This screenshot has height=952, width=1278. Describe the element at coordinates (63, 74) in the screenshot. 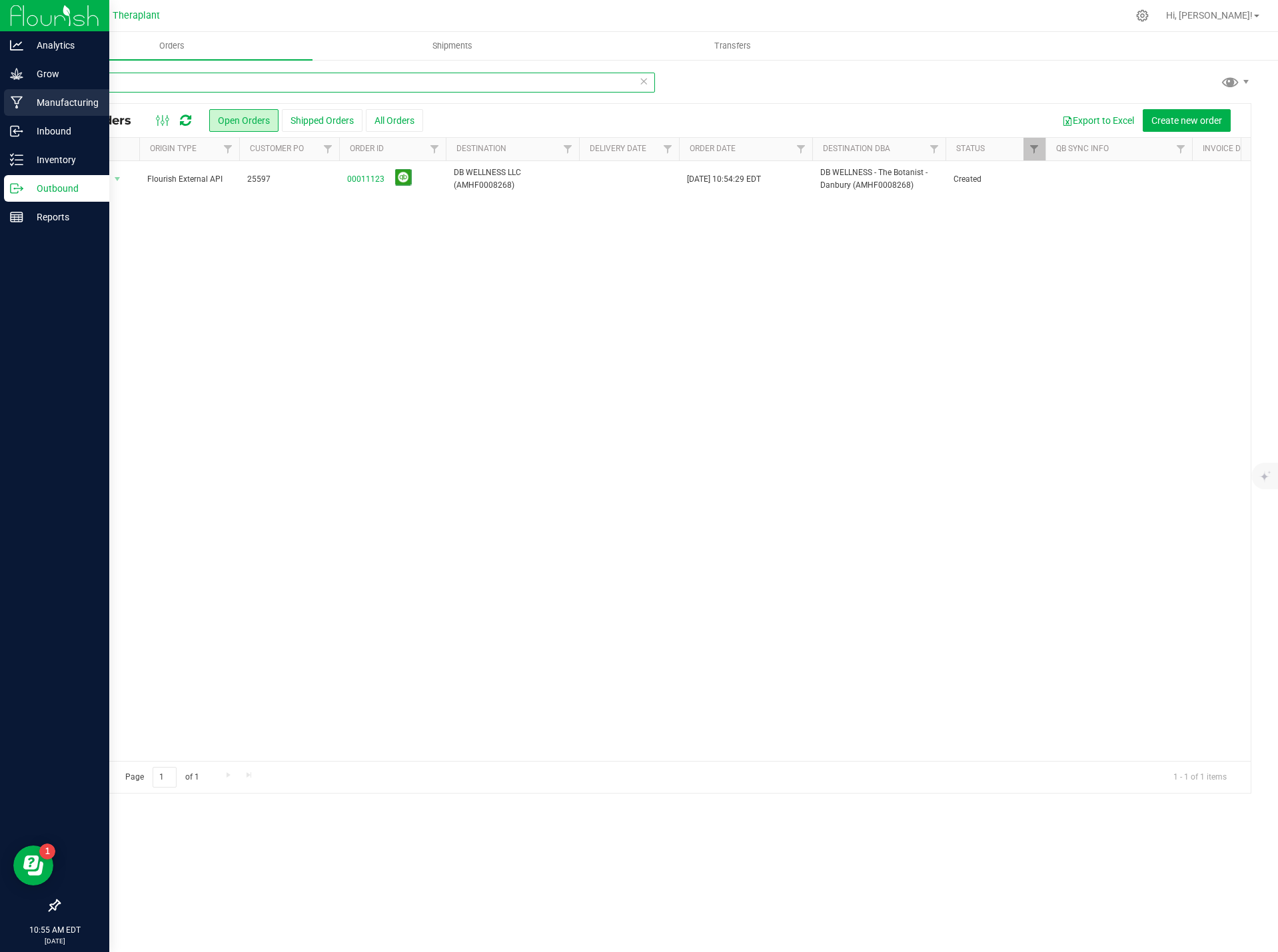

I see `p: Grow` at that location.